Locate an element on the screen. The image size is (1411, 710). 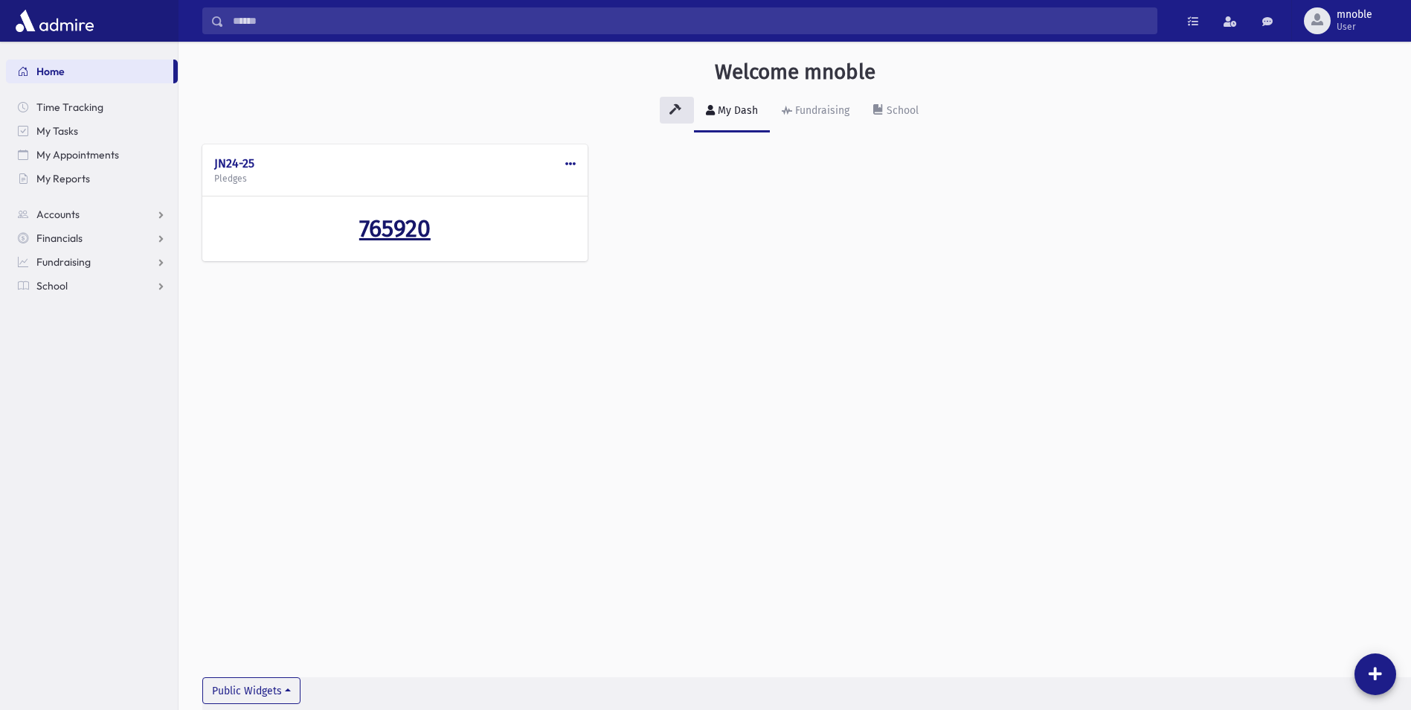
span: Accounts is located at coordinates (58, 214).